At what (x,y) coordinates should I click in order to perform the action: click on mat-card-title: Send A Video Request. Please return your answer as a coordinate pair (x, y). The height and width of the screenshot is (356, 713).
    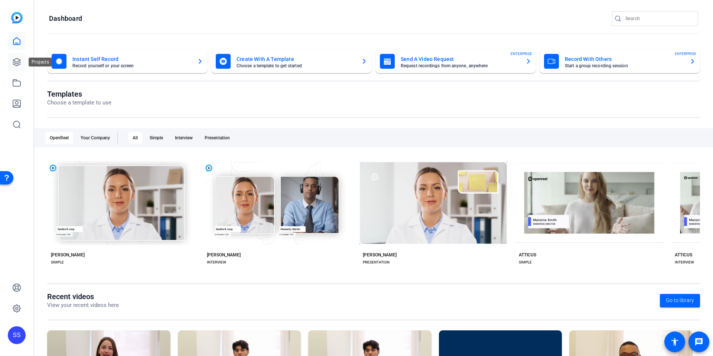
    Looking at the image, I should click on (460, 59).